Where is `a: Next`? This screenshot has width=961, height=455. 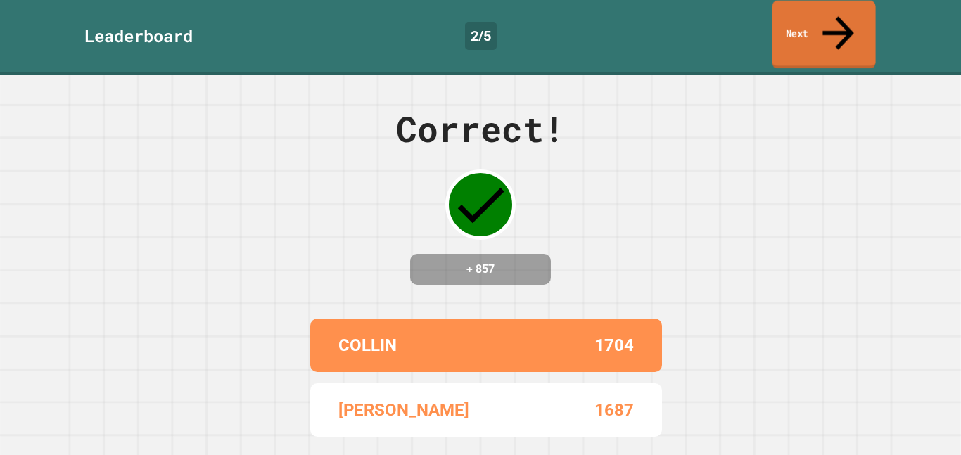 a: Next is located at coordinates (823, 34).